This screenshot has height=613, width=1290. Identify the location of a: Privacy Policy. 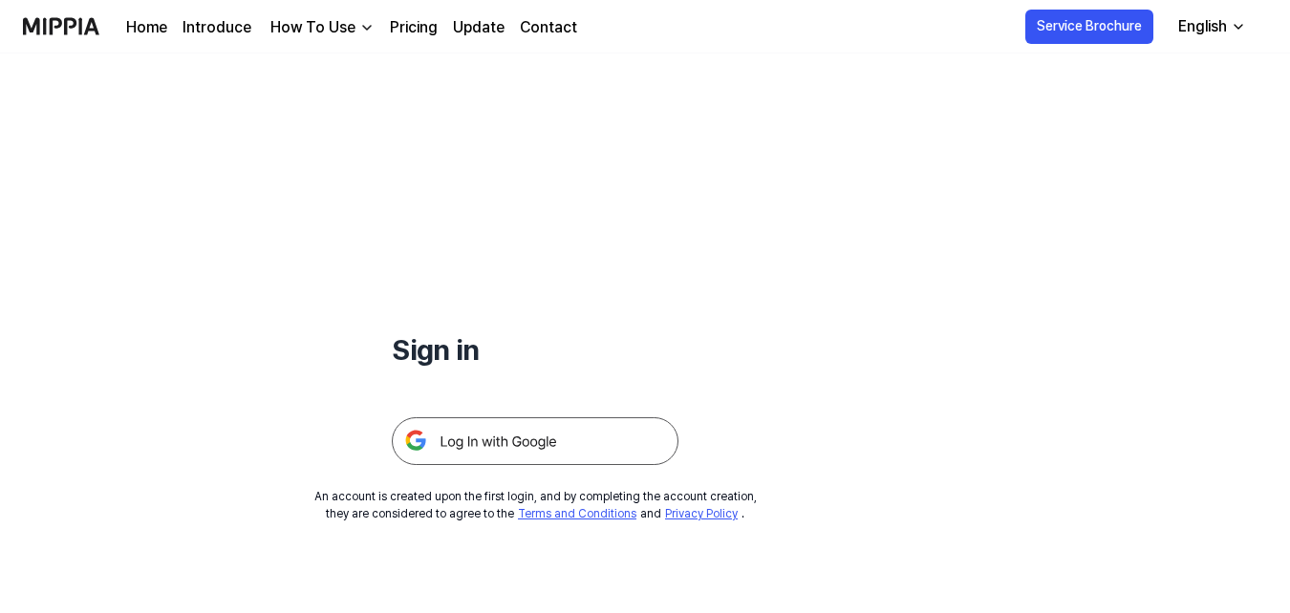
(701, 514).